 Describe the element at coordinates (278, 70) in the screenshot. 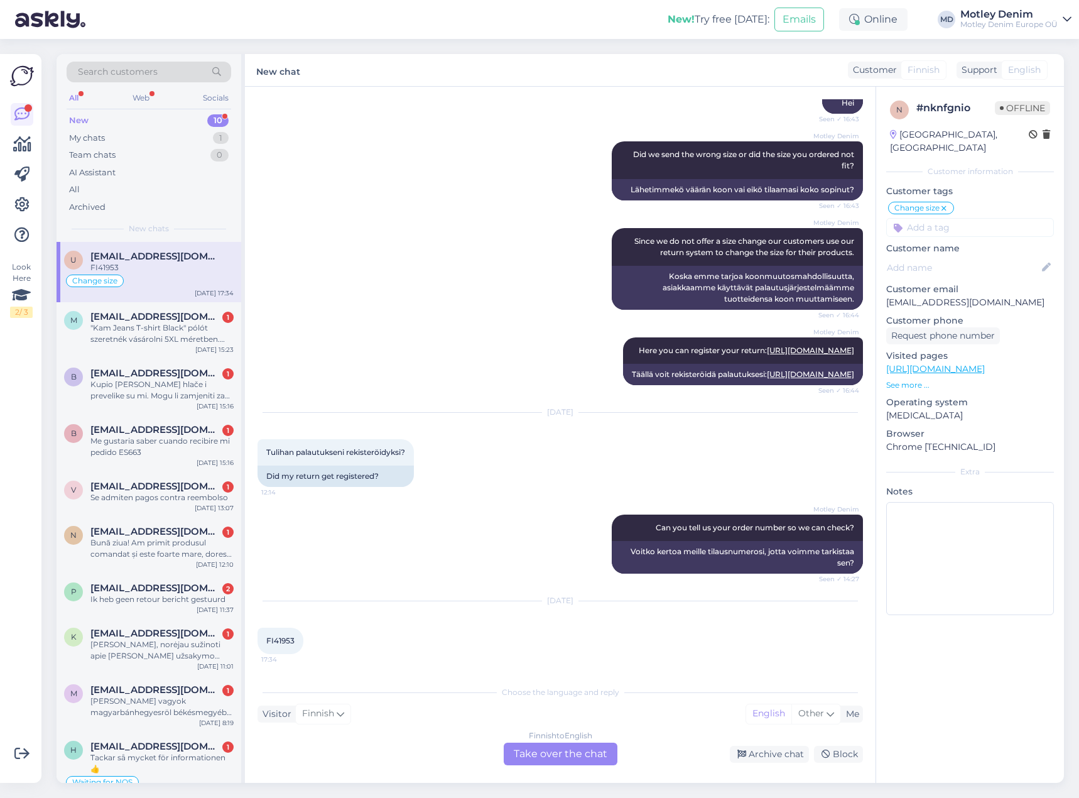

I see `label: New chat` at that location.